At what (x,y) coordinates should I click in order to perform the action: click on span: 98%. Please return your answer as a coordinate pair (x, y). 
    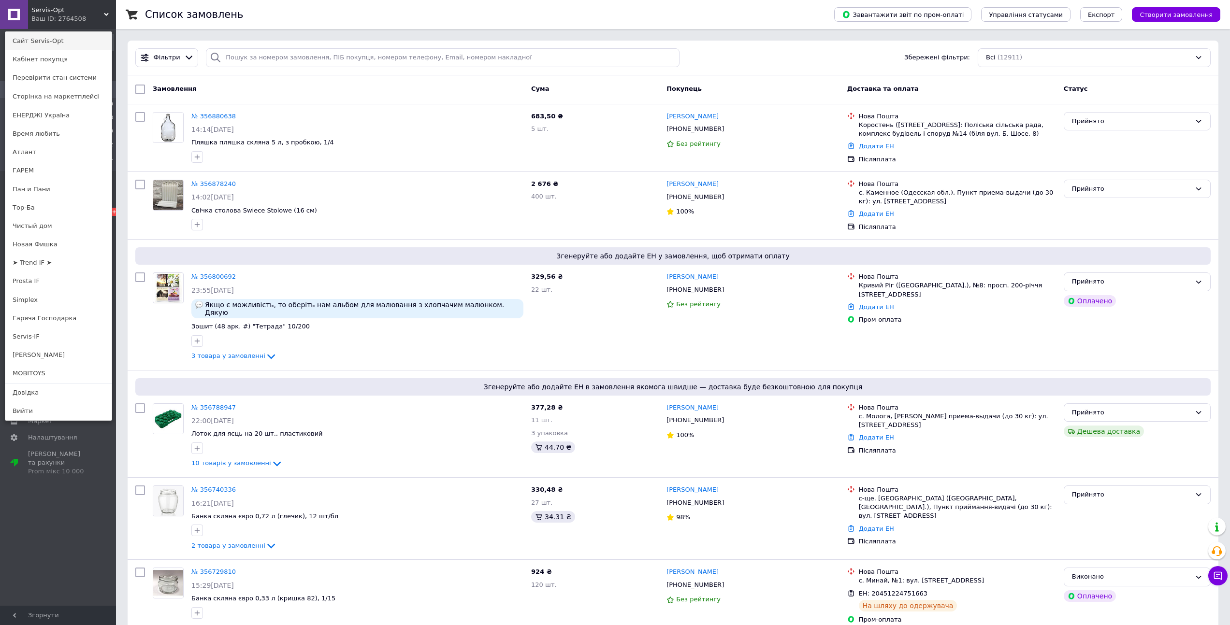
    Looking at the image, I should click on (683, 517).